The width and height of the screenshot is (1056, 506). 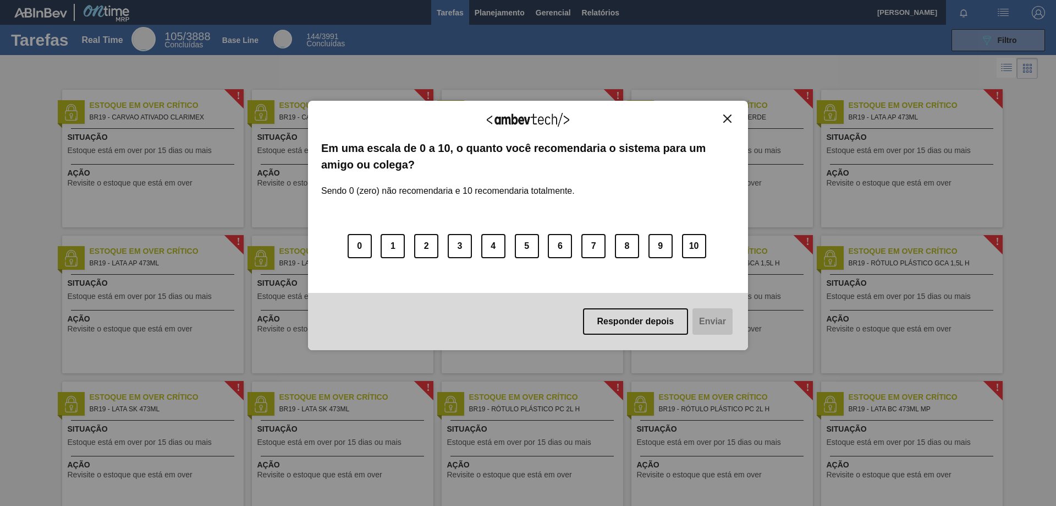 I want to click on img: Close, so click(x=727, y=118).